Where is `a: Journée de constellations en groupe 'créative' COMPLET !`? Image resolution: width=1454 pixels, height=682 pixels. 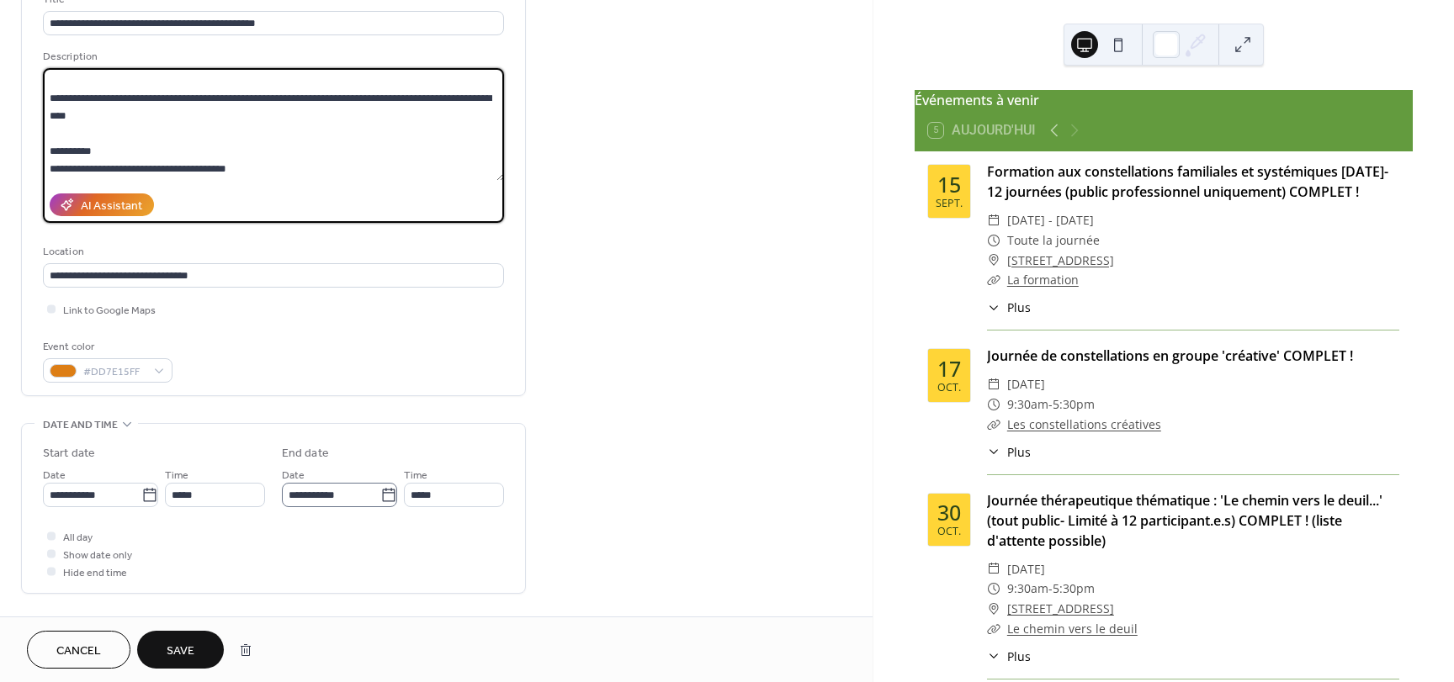 a: Journée de constellations en groupe 'créative' COMPLET ! is located at coordinates (1169, 356).